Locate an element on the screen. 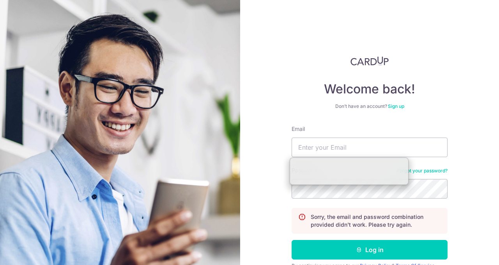  div: Don’t have an account? is located at coordinates (370, 106).